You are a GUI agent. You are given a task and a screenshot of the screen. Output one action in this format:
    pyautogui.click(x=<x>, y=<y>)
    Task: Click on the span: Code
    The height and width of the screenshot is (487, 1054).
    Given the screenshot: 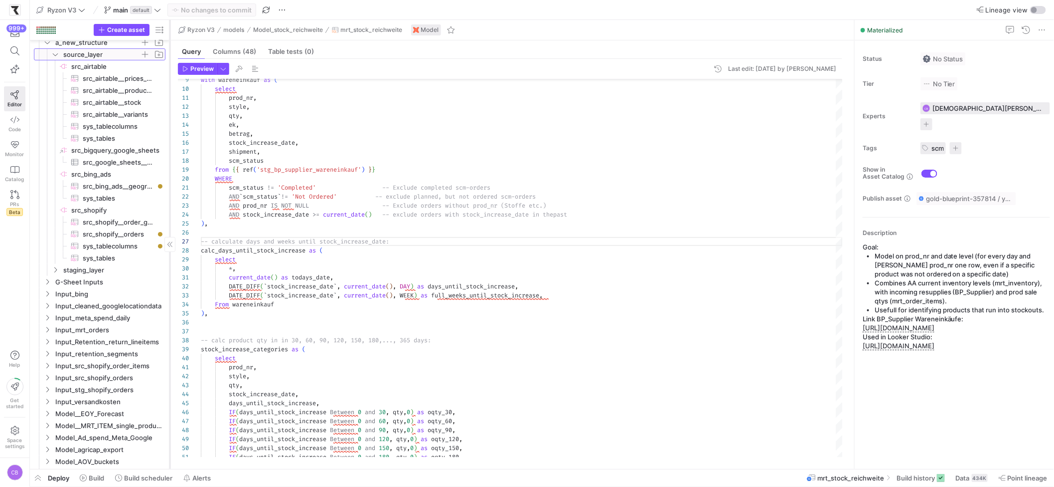 What is the action you would take?
    pyautogui.click(x=14, y=129)
    